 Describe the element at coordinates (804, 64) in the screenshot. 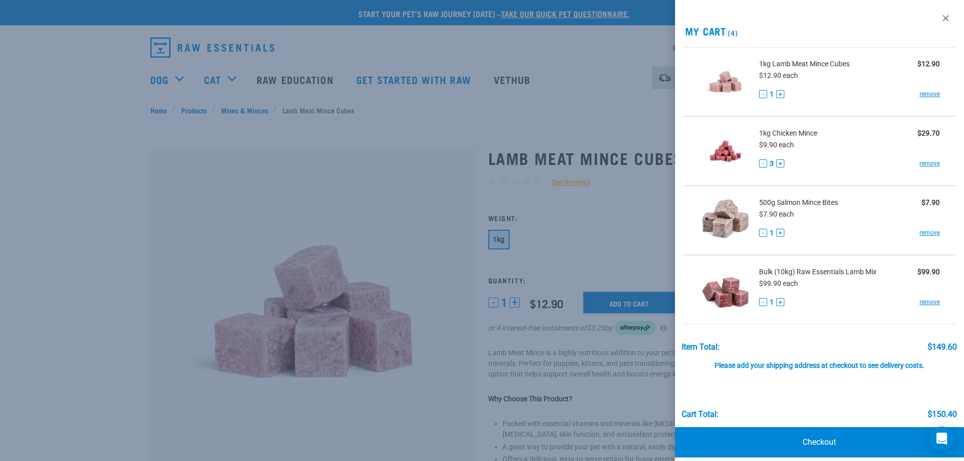

I see `span: 1kg Lamb Meat Mince Cubes` at that location.